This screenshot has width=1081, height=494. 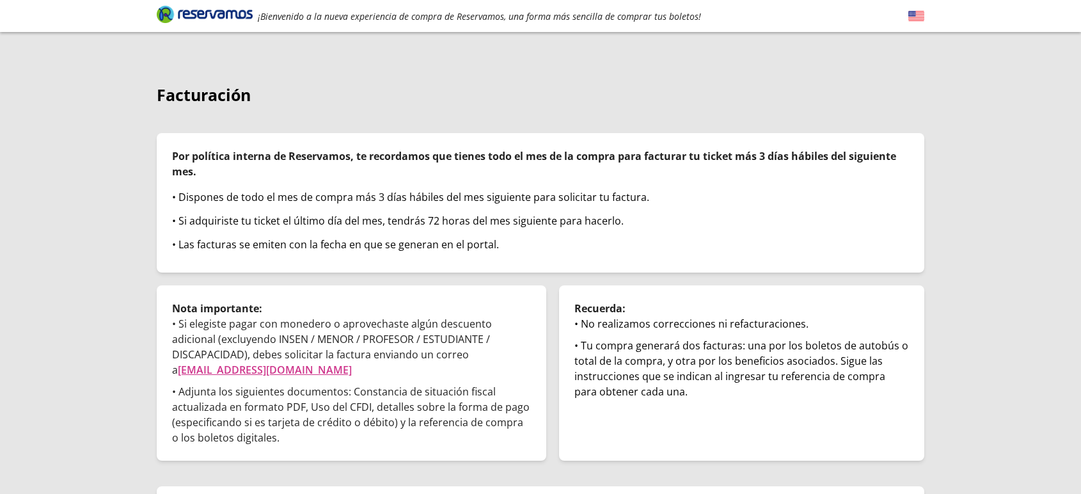 What do you see at coordinates (540, 95) in the screenshot?
I see `p: Facturación` at bounding box center [540, 95].